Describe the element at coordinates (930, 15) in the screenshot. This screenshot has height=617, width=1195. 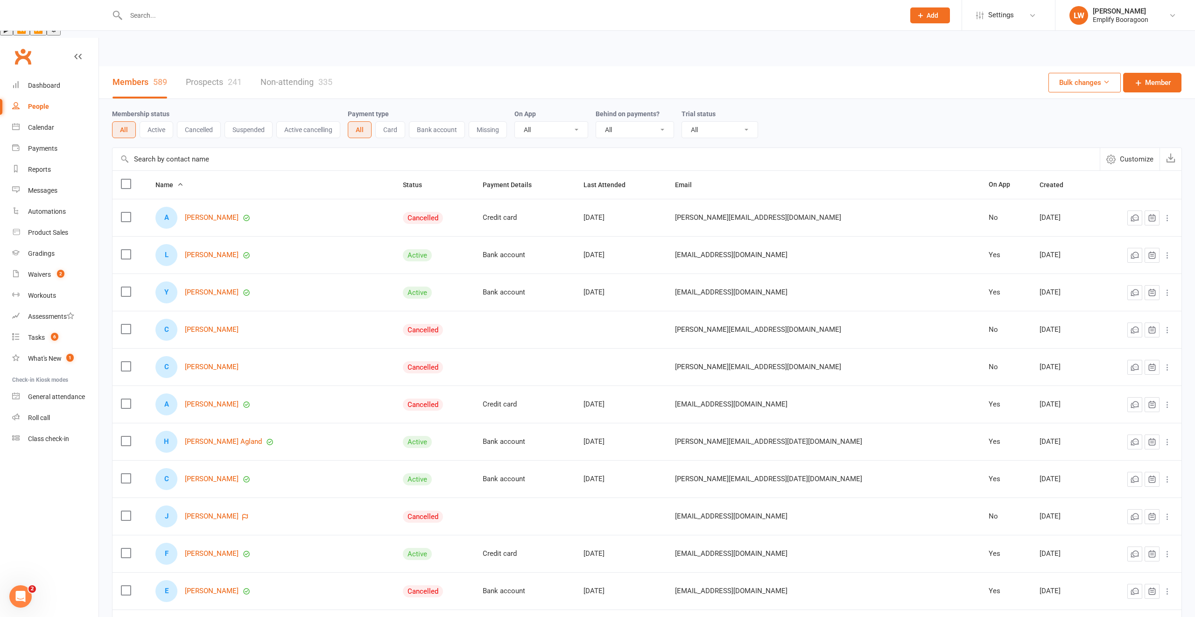
I see `button: Add` at that location.